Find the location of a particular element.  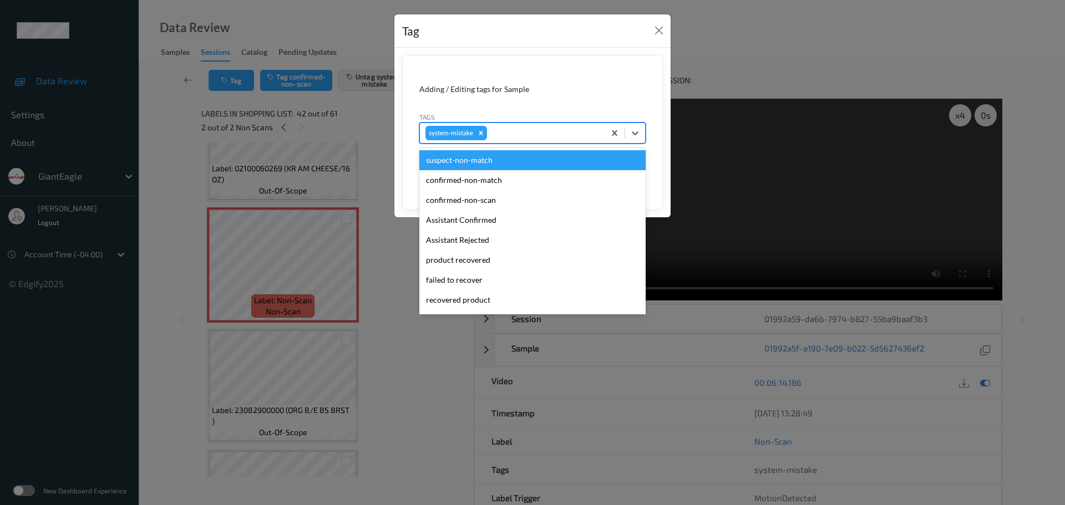

div: Assistant Confirmed is located at coordinates (532, 220).